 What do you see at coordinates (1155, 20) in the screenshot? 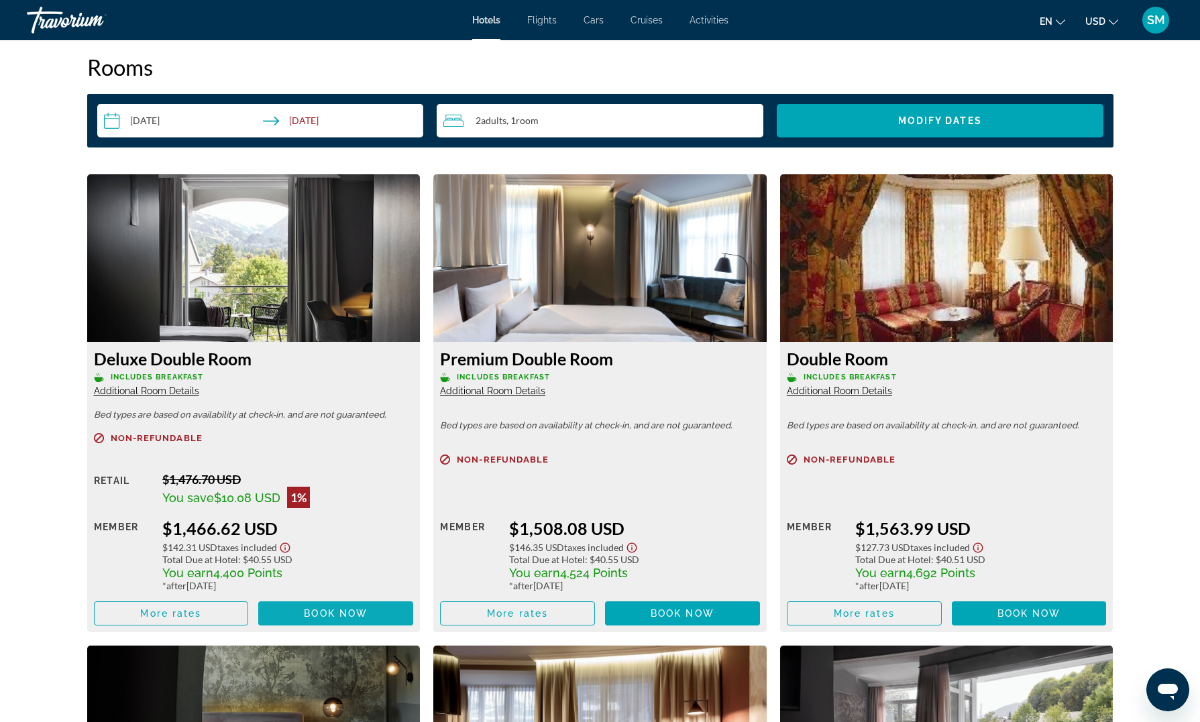
I see `span: SM` at bounding box center [1155, 20].